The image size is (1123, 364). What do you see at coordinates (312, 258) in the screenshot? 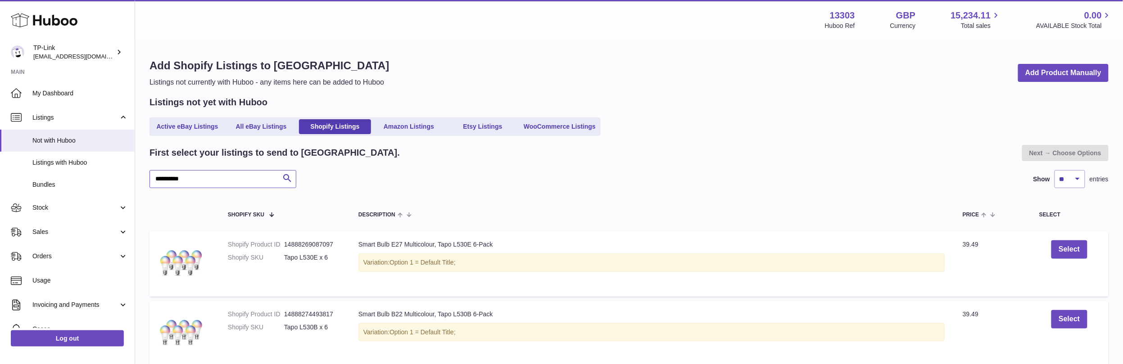
I see `dd: Tapo L530E x 6` at bounding box center [312, 258].